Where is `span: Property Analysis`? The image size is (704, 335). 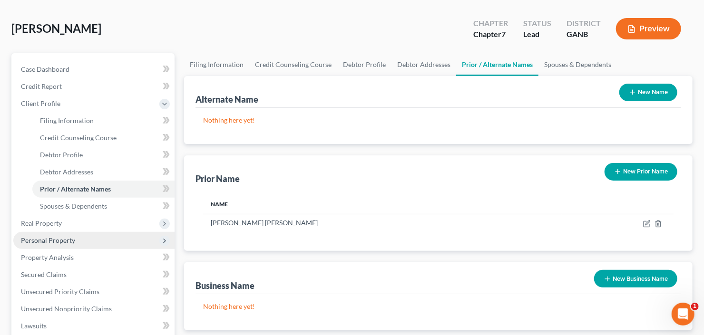
span: Property Analysis is located at coordinates (47, 257).